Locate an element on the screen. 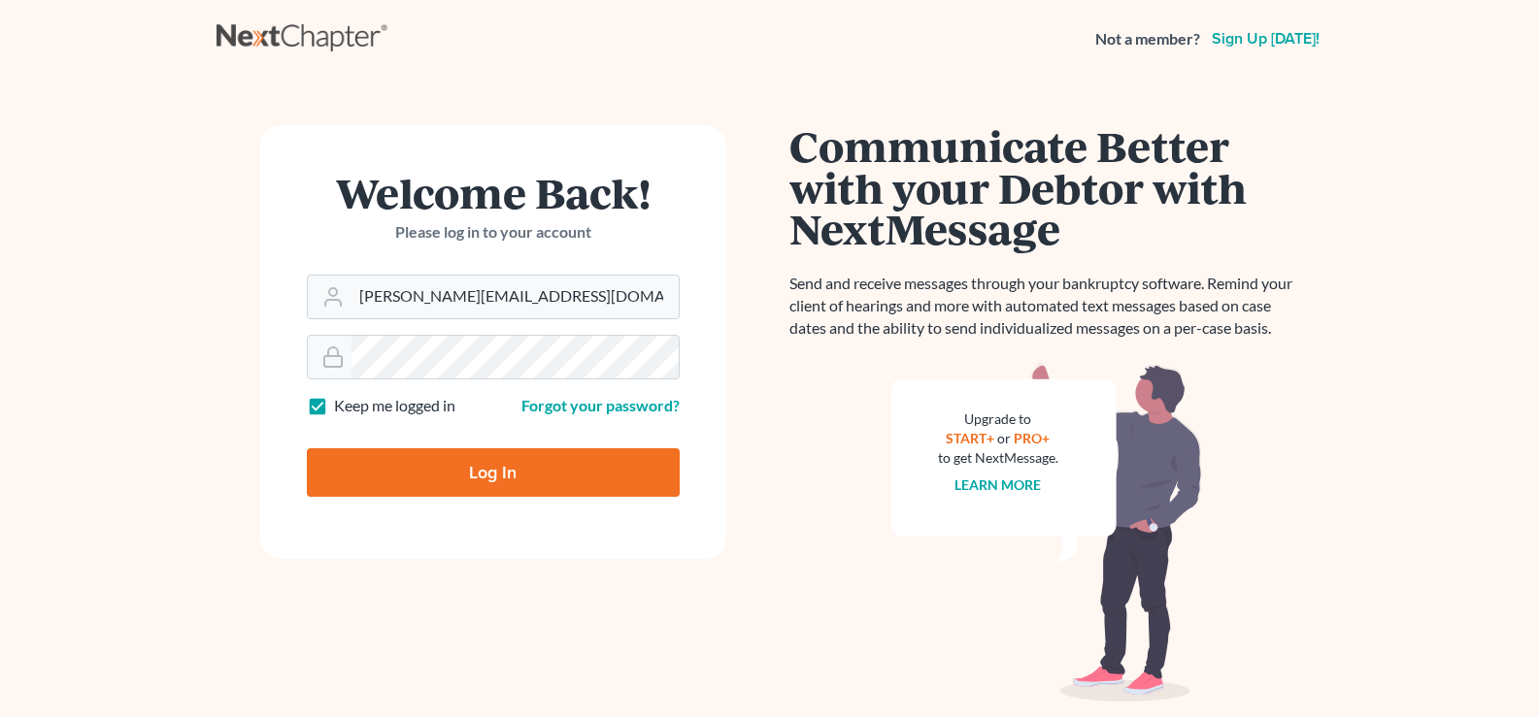  strong: Not a member? is located at coordinates (1148, 39).